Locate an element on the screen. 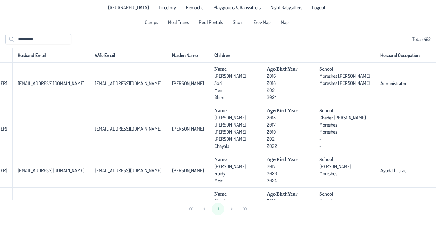 The height and width of the screenshot is (225, 436). div: Total: 462 is located at coordinates (218, 39).